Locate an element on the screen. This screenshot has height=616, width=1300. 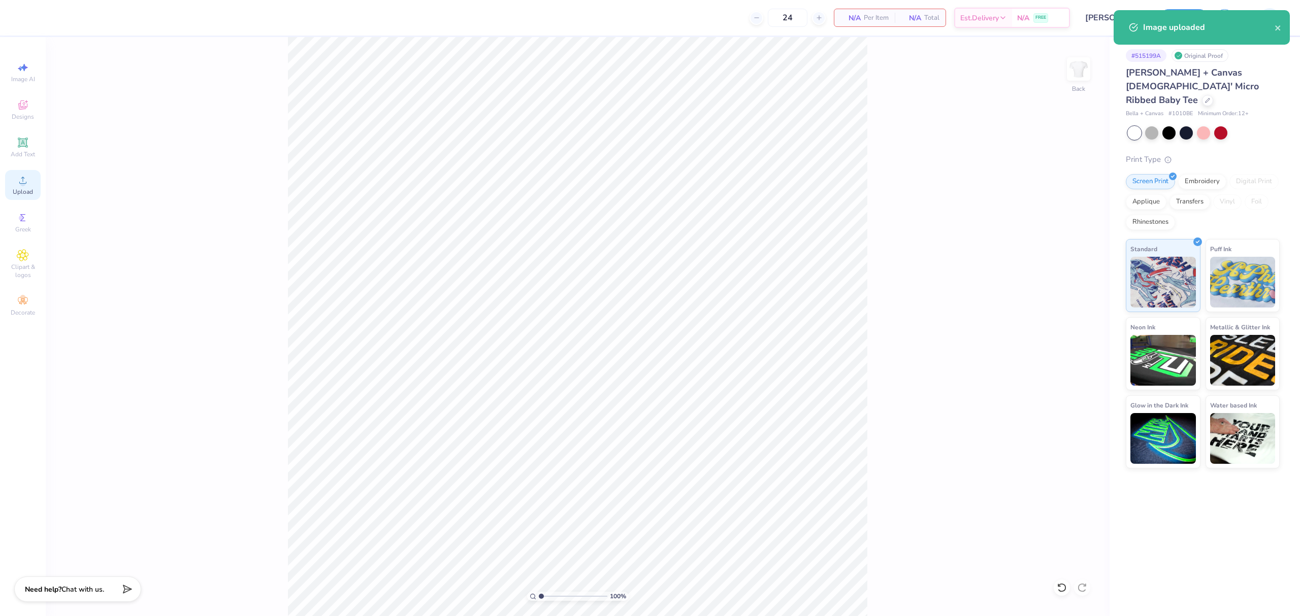
span: # 1010BE is located at coordinates (1180, 114).